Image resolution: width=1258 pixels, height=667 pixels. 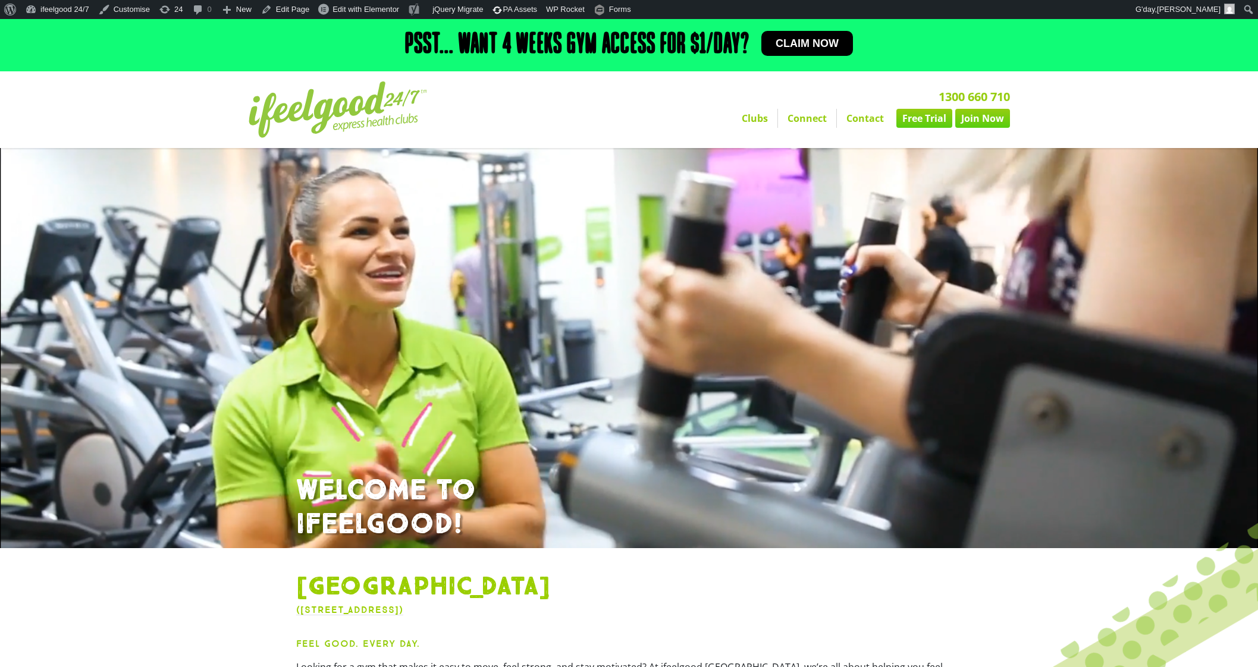 I want to click on a: Claim now, so click(x=807, y=43).